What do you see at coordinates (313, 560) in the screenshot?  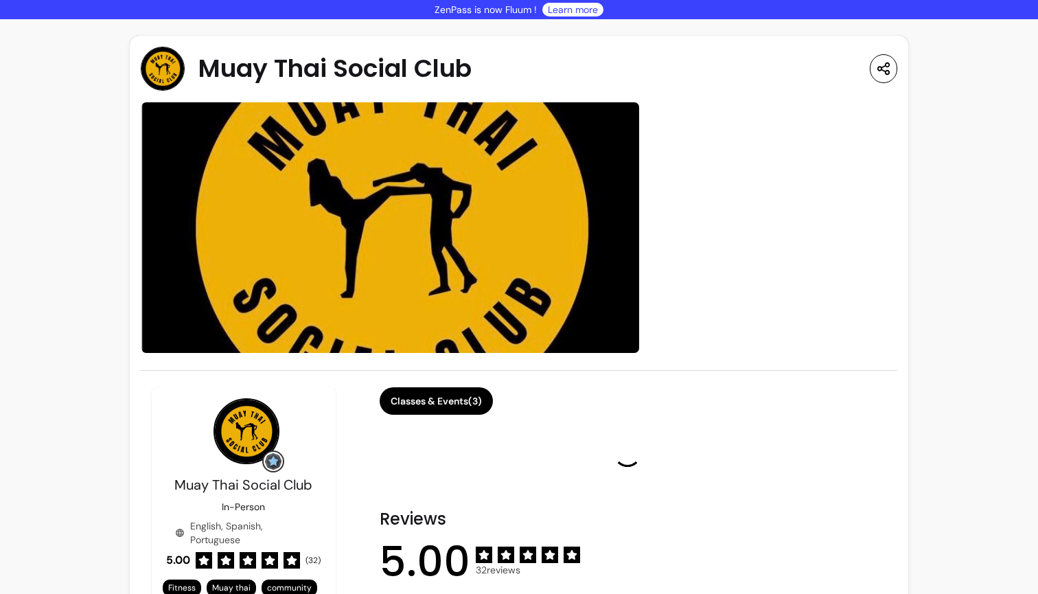 I see `span: ( 32 )` at bounding box center [313, 560].